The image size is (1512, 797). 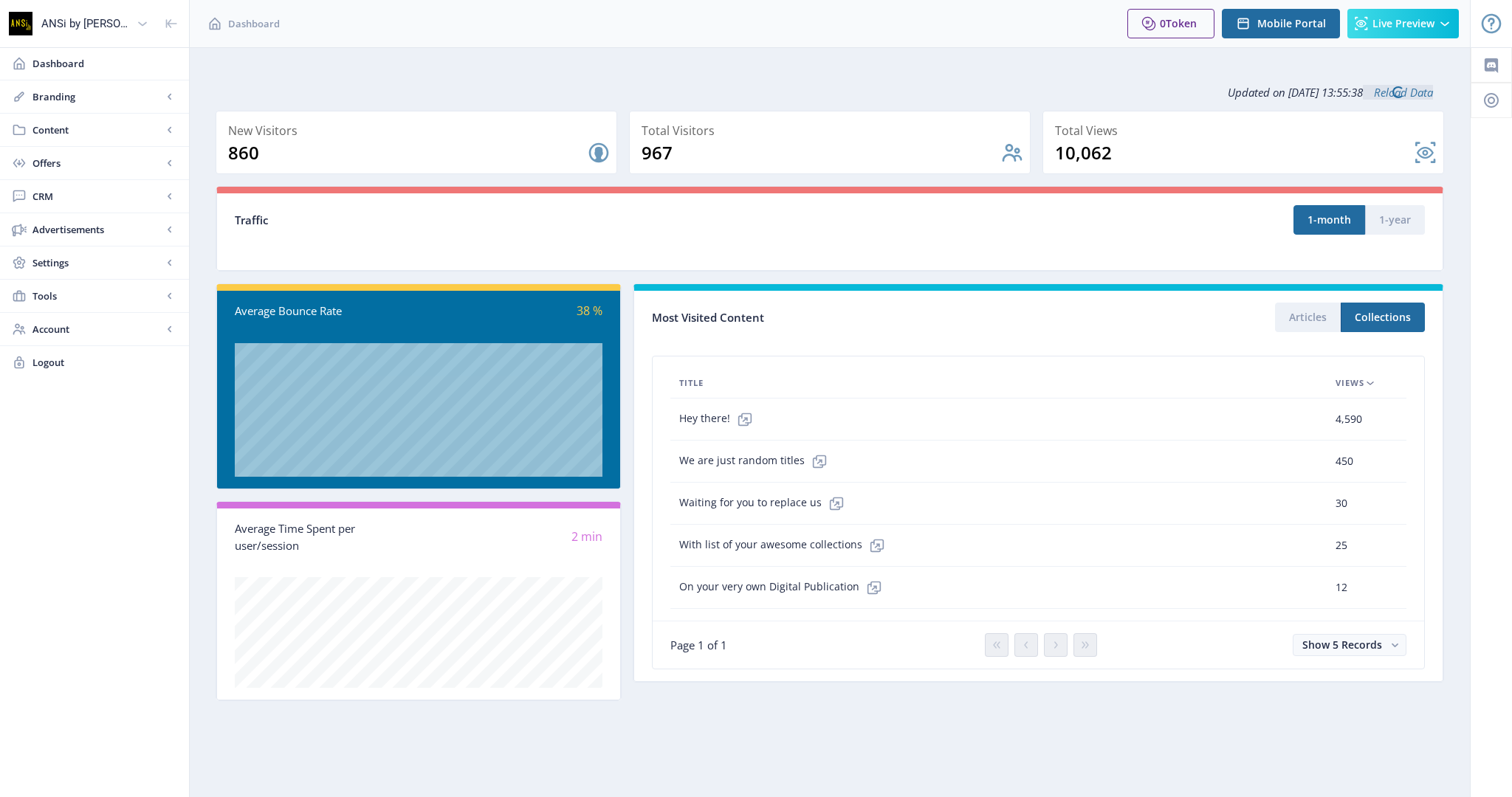 I want to click on div: Total Views, so click(x=1246, y=131).